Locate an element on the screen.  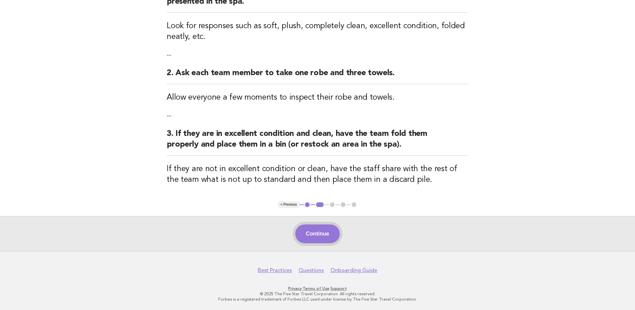
a: Support is located at coordinates (339, 288).